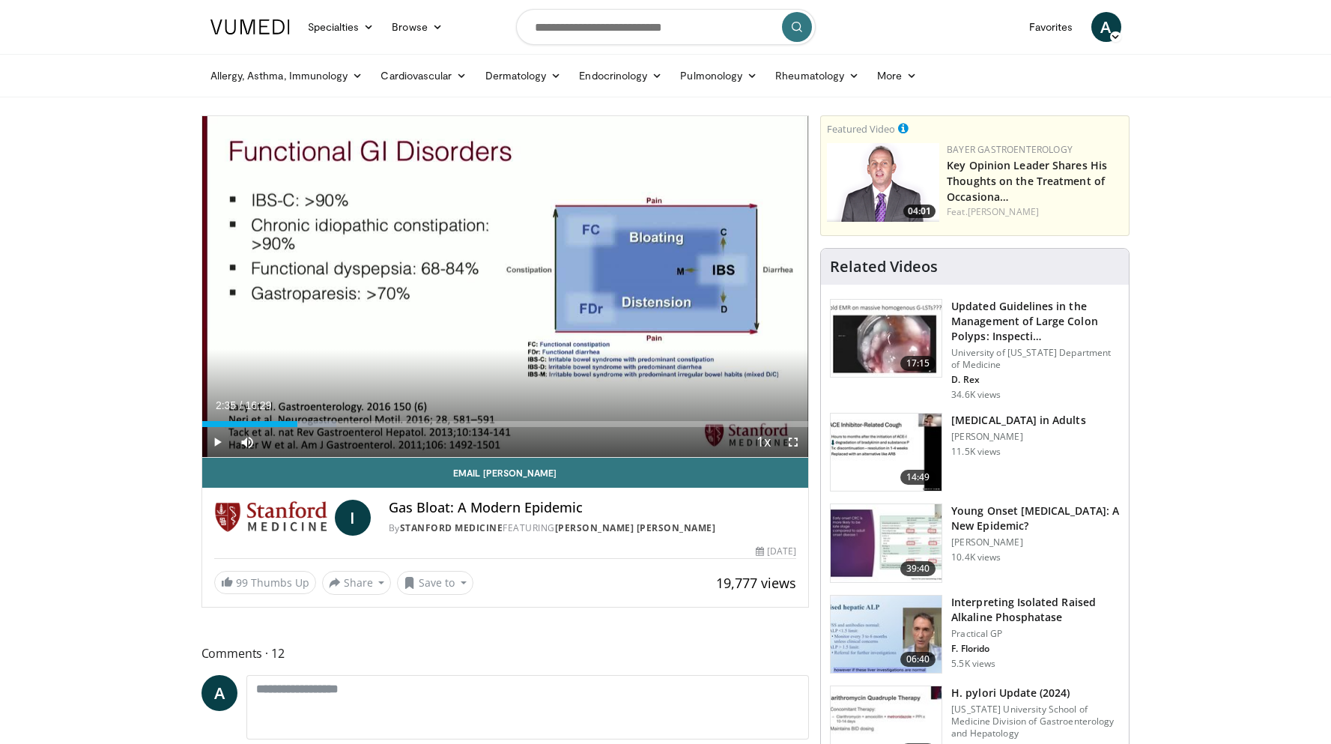 The width and height of the screenshot is (1331, 744). What do you see at coordinates (817, 76) in the screenshot?
I see `a: Rheumatology` at bounding box center [817, 76].